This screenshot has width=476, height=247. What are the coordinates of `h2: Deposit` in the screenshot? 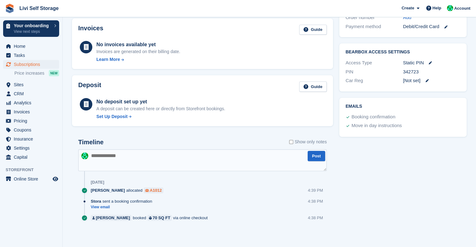 It's located at (89, 87).